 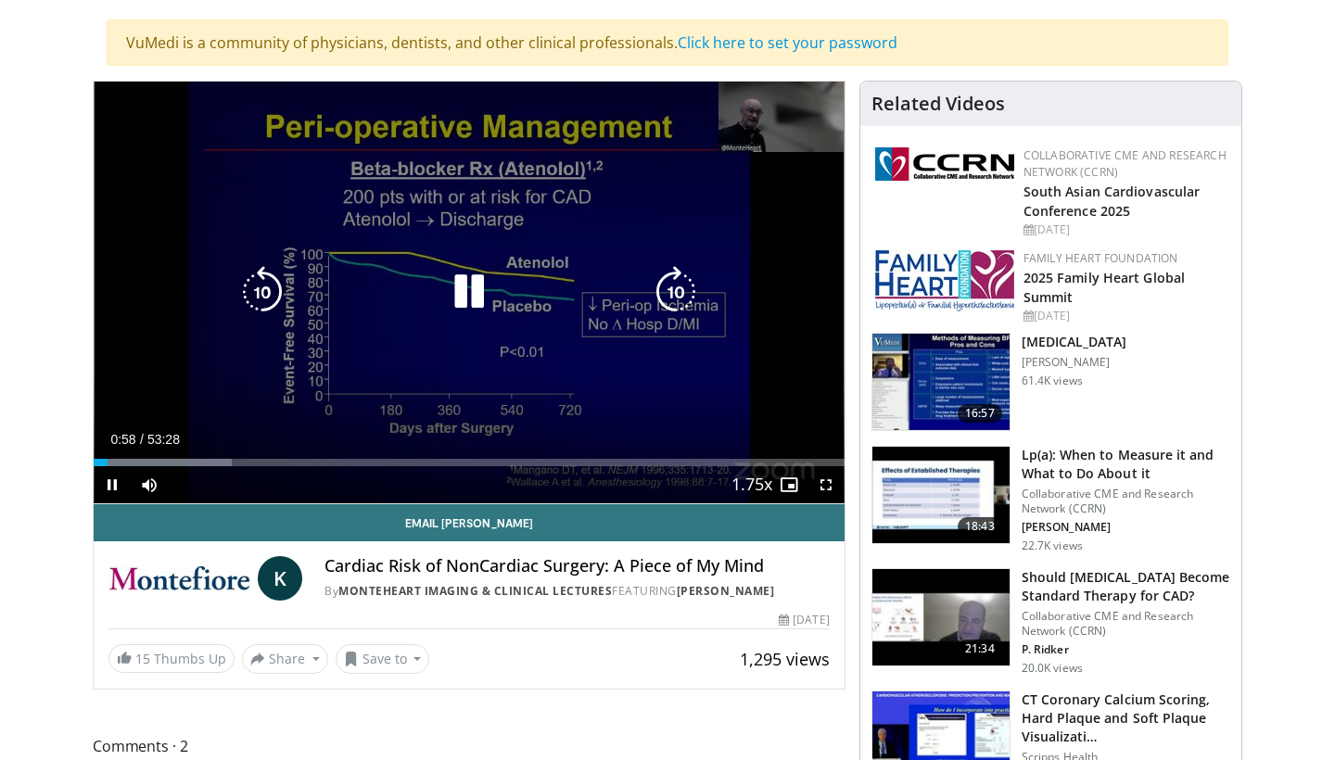 I want to click on div: VuMedi is a community of physicians, dentists, and other clinical professionals., so click(x=667, y=43).